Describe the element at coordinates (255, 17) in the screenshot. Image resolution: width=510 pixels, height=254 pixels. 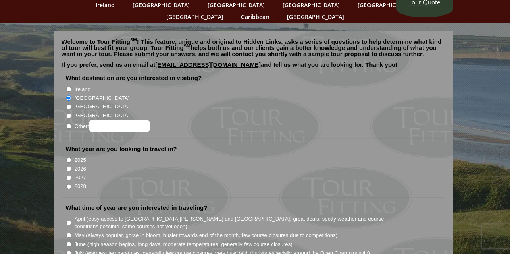
I see `a: Caribbean` at that location.